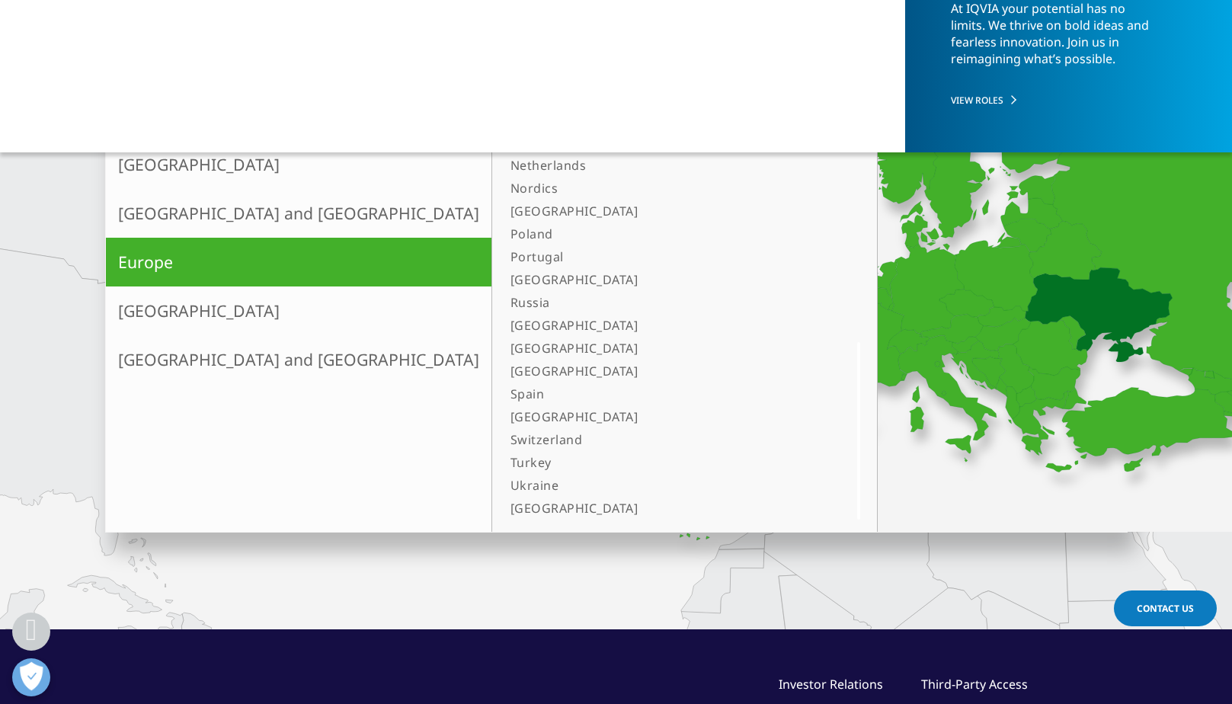 The image size is (1232, 704). I want to click on a: Switzerland, so click(665, 440).